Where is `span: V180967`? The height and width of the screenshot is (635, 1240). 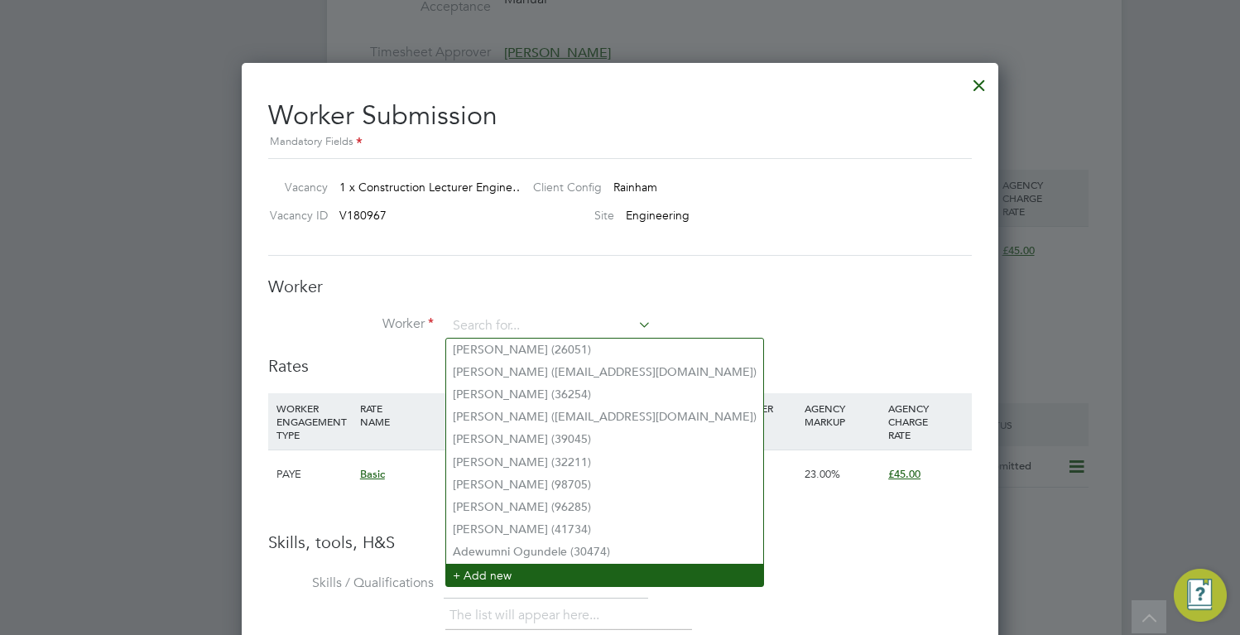
span: V180967 is located at coordinates (363, 215).